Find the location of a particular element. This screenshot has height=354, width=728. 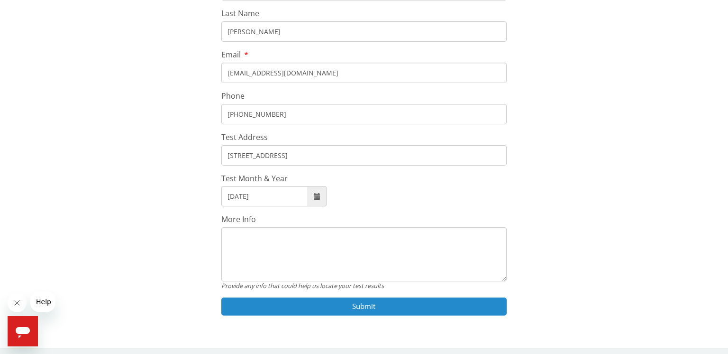

div: Provide any info that could help us locate your test results is located at coordinates (364, 285).